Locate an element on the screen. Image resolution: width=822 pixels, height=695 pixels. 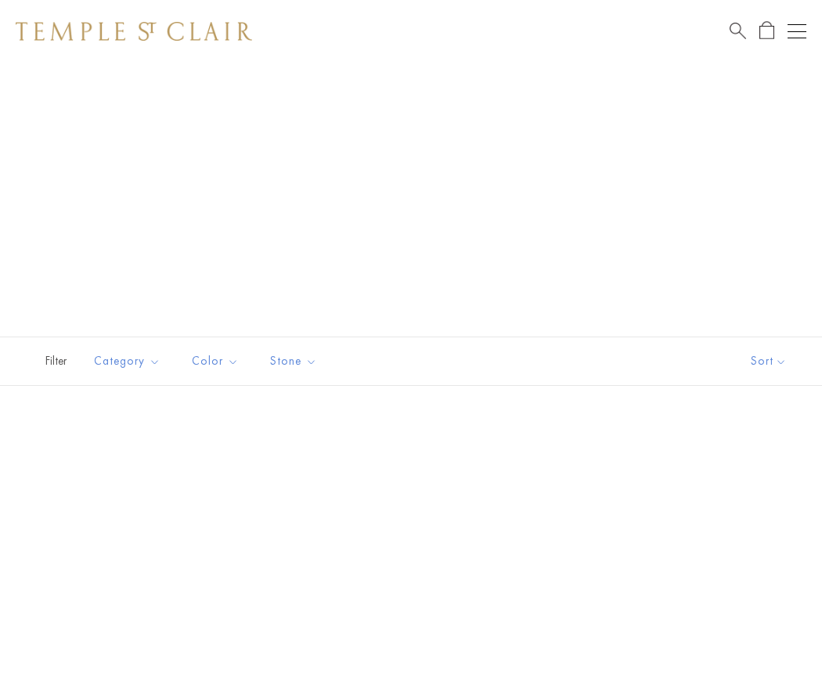
span: Color is located at coordinates (217, 361).